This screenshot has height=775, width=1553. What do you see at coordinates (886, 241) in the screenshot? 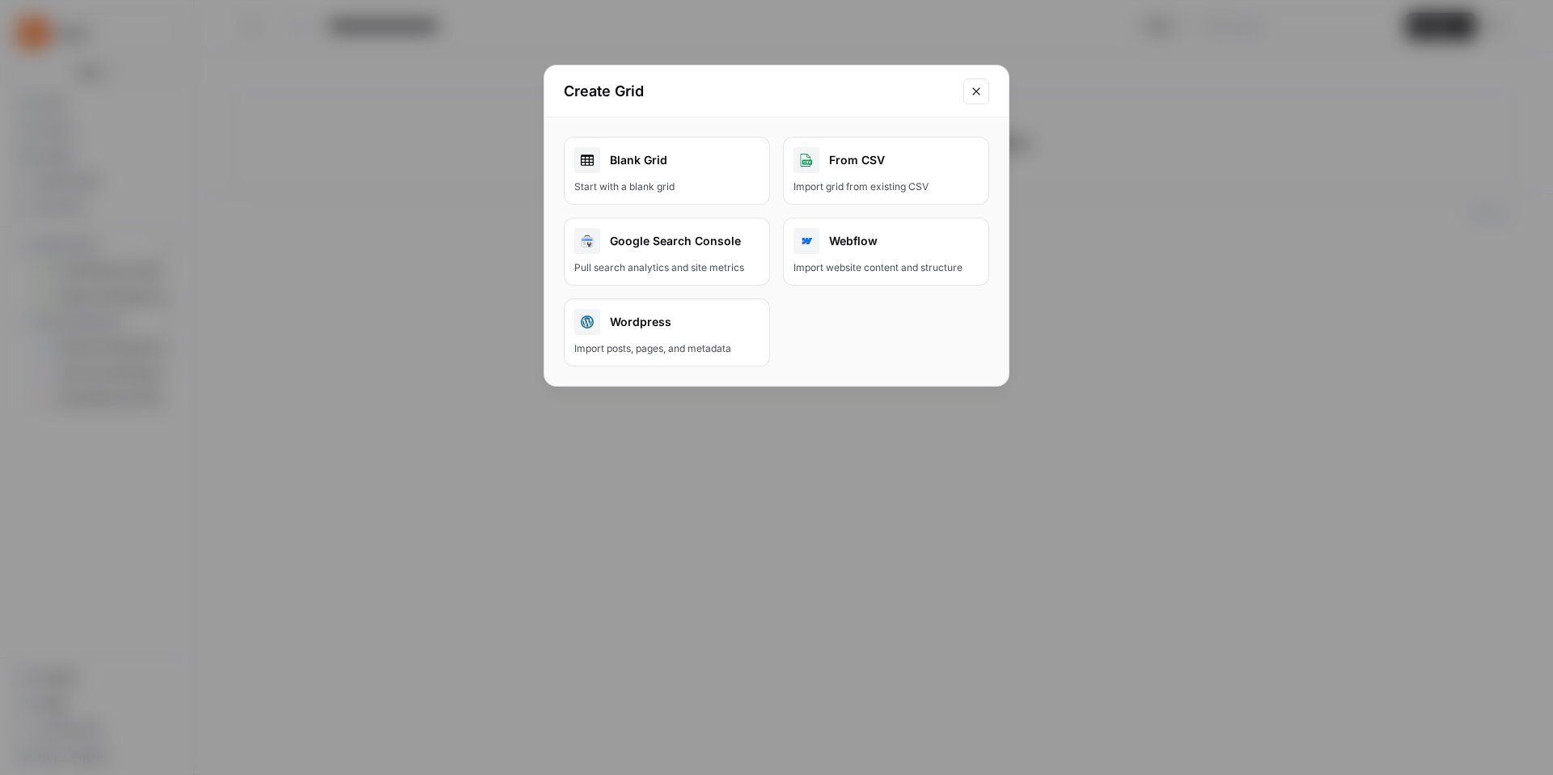
I see `div: Webflow` at bounding box center [886, 241].